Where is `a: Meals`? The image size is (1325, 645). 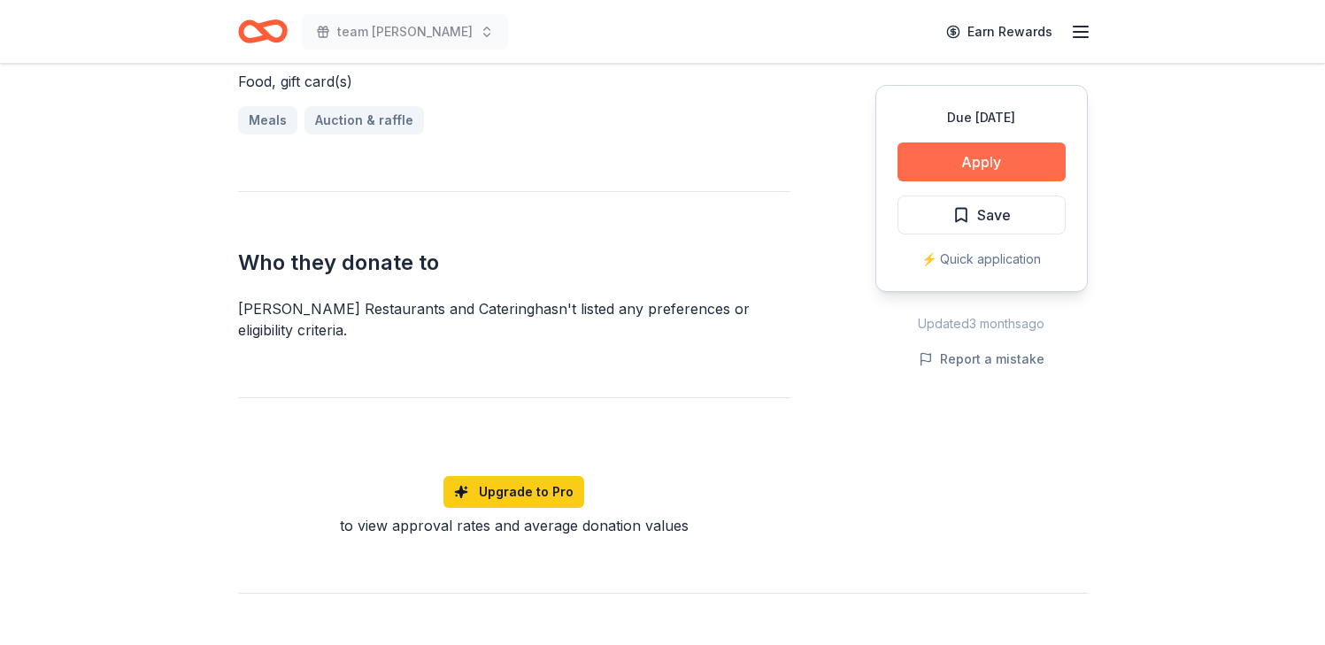
a: Meals is located at coordinates (267, 120).